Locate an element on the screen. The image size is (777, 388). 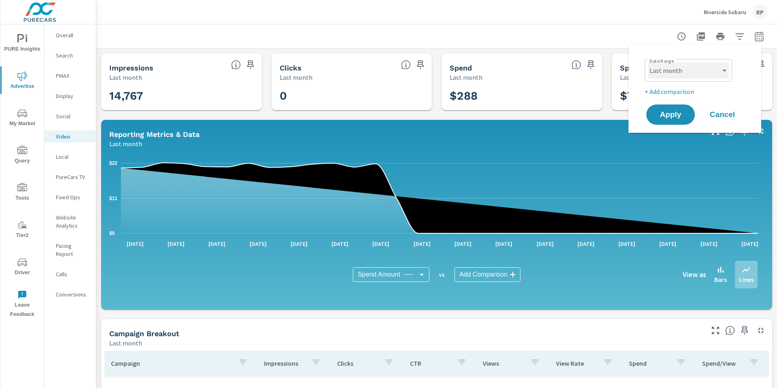
p: Spend is located at coordinates (649, 363).